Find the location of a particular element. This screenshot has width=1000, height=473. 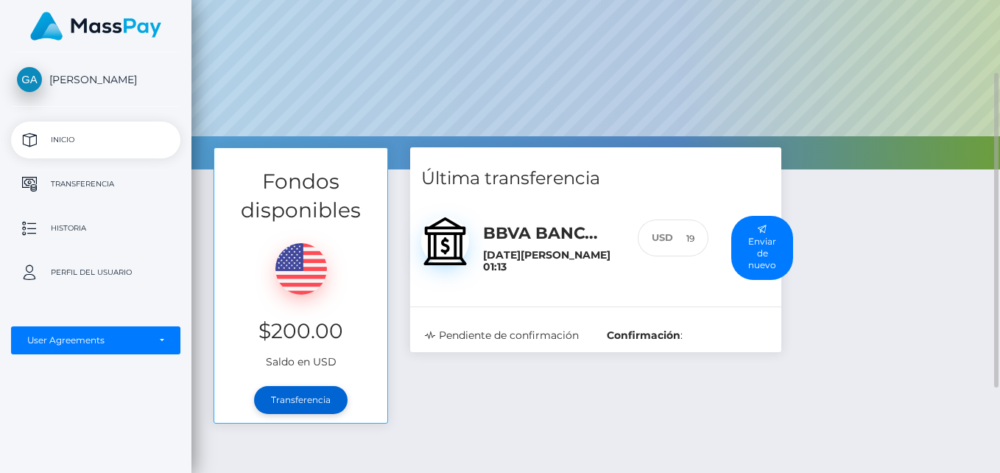

p: Perfil del usuario is located at coordinates (96, 272).